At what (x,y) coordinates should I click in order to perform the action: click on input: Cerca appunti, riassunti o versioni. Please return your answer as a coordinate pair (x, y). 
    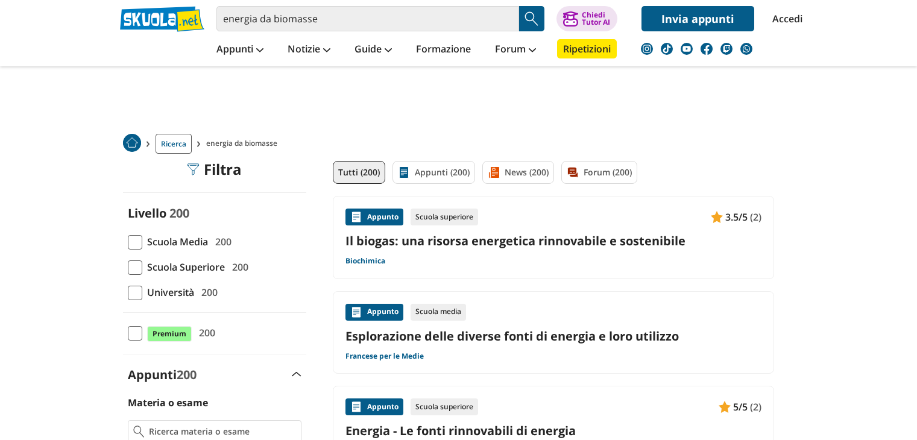
    Looking at the image, I should click on (368, 19).